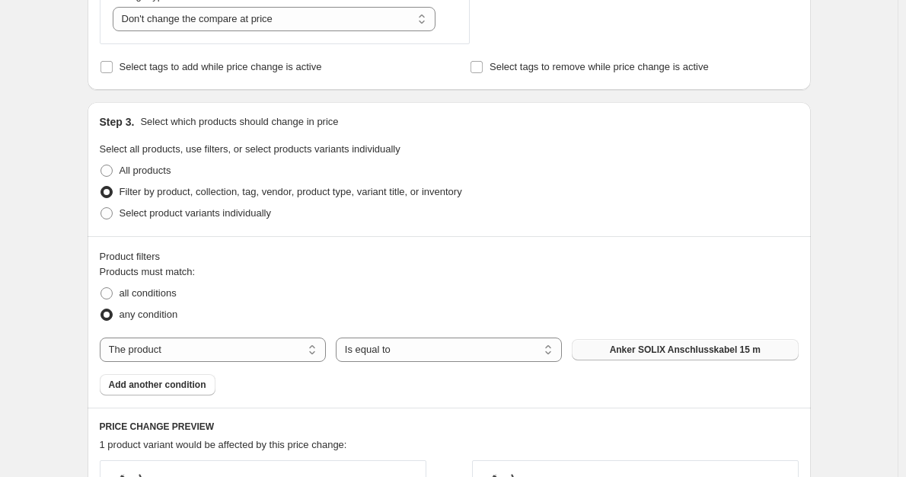 The height and width of the screenshot is (477, 906). What do you see at coordinates (449, 426) in the screenshot?
I see `h6: PRICE CHANGE PREVIEW` at bounding box center [449, 426].